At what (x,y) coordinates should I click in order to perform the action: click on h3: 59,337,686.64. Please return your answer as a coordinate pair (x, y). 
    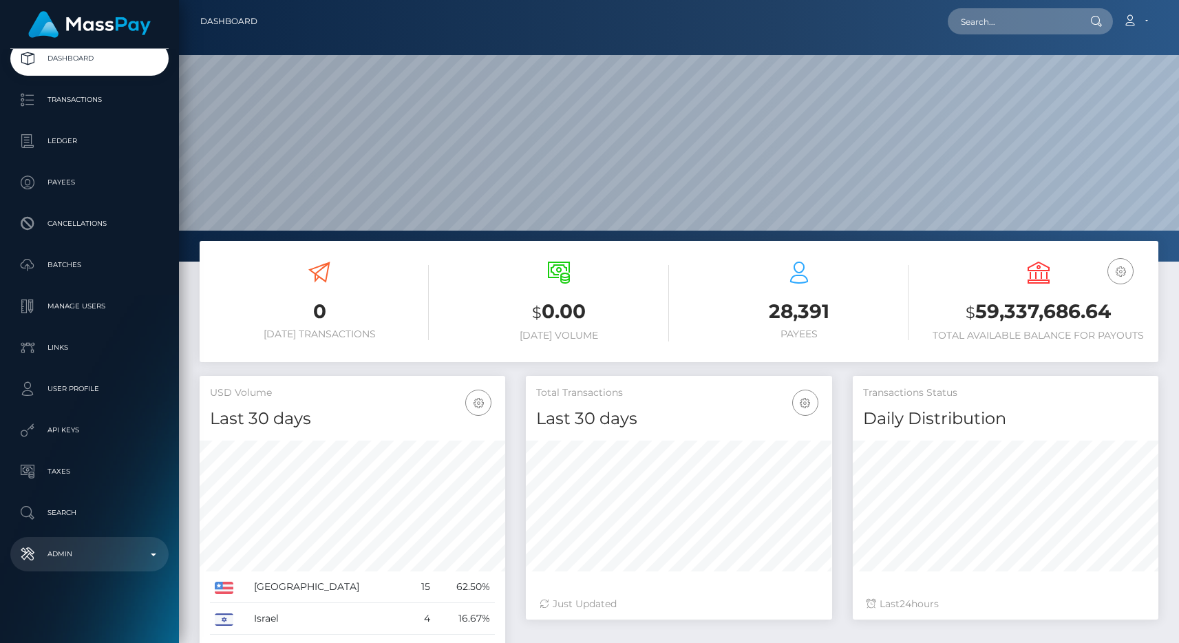
    Looking at the image, I should click on (1039, 312).